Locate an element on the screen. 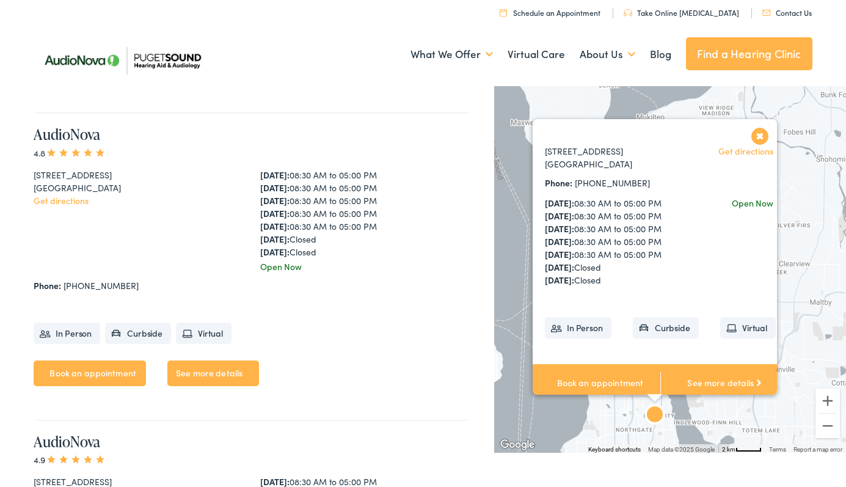 This screenshot has width=846, height=487. button: Close is located at coordinates (760, 136).